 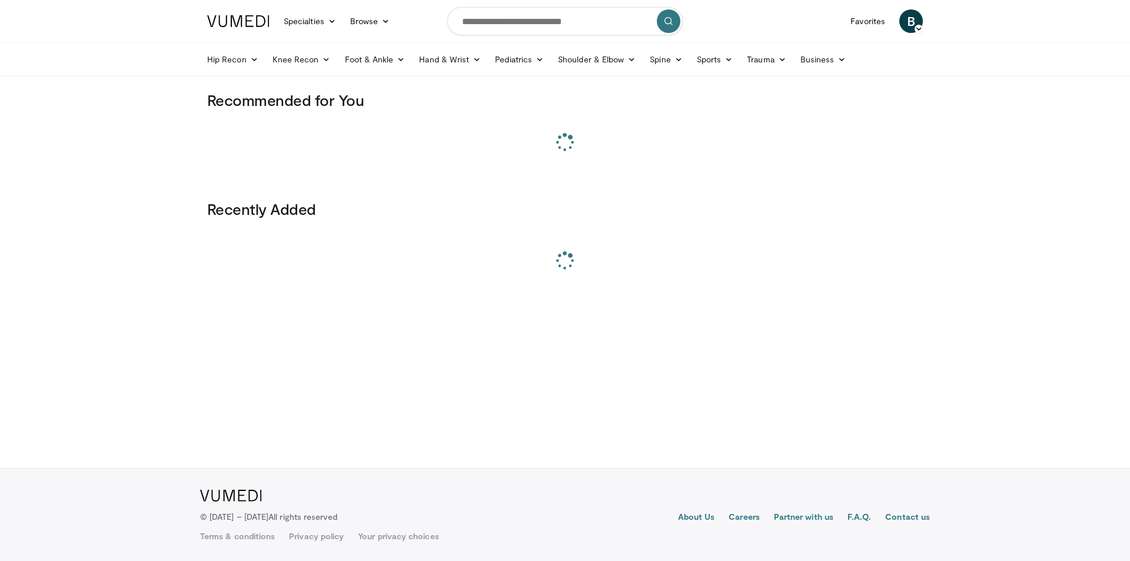 What do you see at coordinates (908, 518) in the screenshot?
I see `a: Contact us` at bounding box center [908, 518].